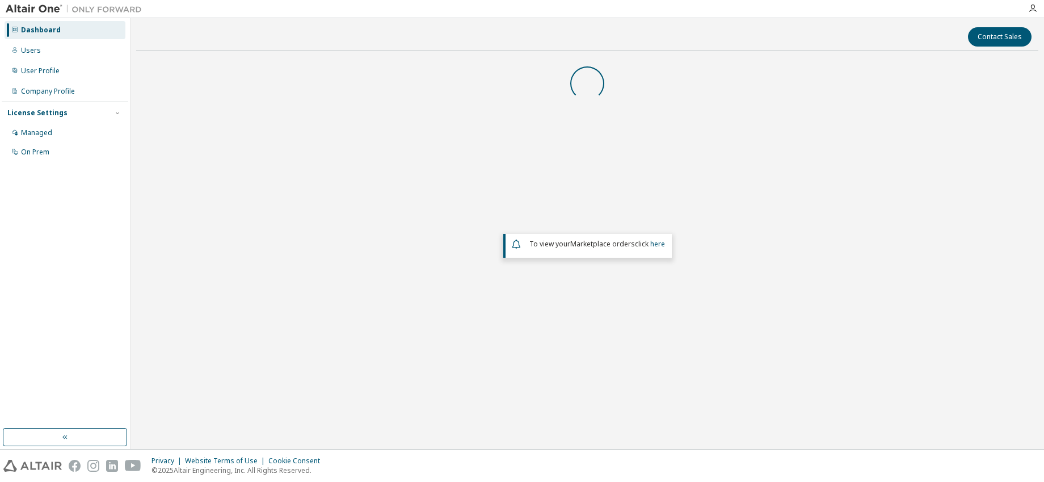 The image size is (1044, 482). What do you see at coordinates (35, 152) in the screenshot?
I see `div: On Prem` at bounding box center [35, 152].